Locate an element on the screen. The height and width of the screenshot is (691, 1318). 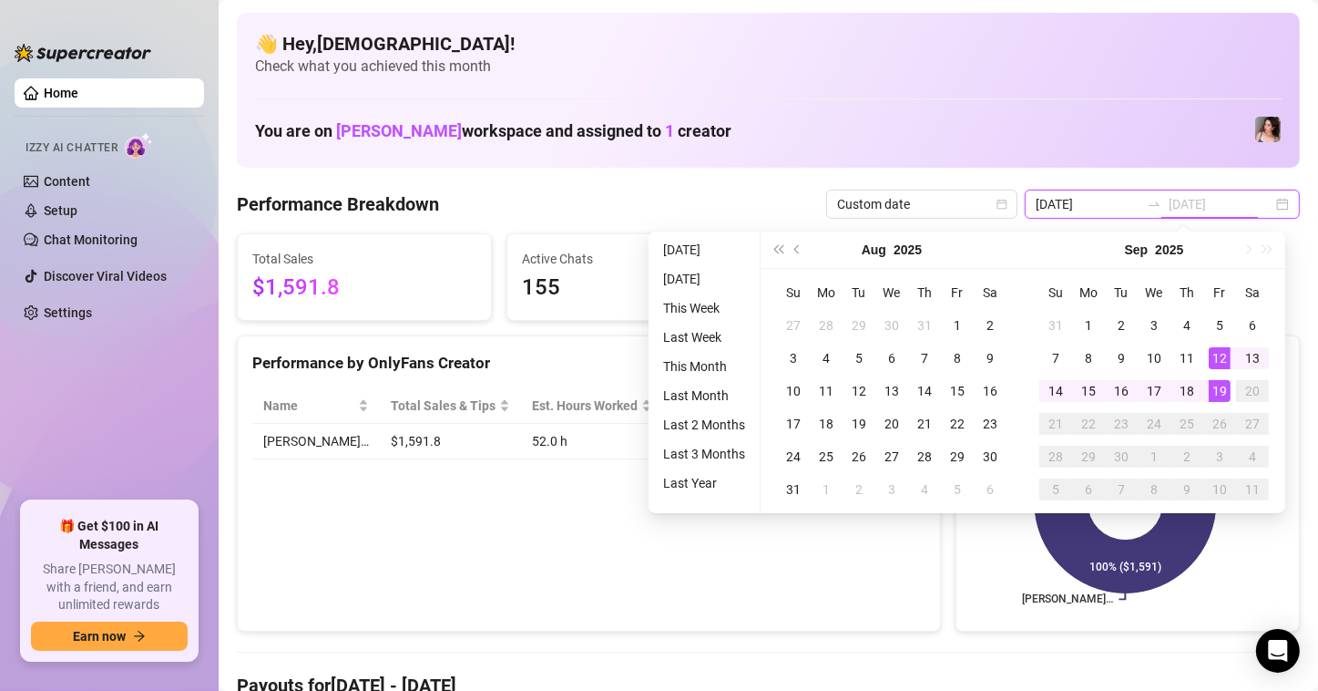
div: 10 is located at coordinates (794, 391).